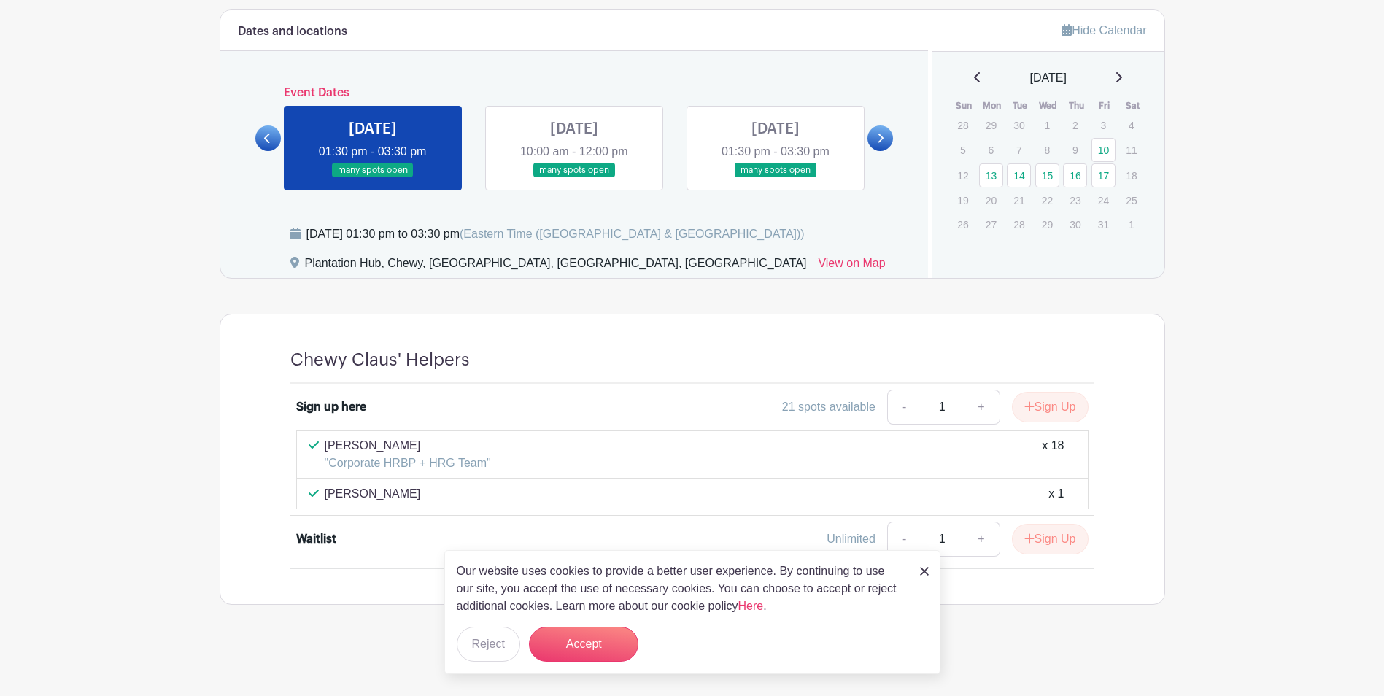 This screenshot has width=1384, height=696. I want to click on p: 9, so click(1075, 150).